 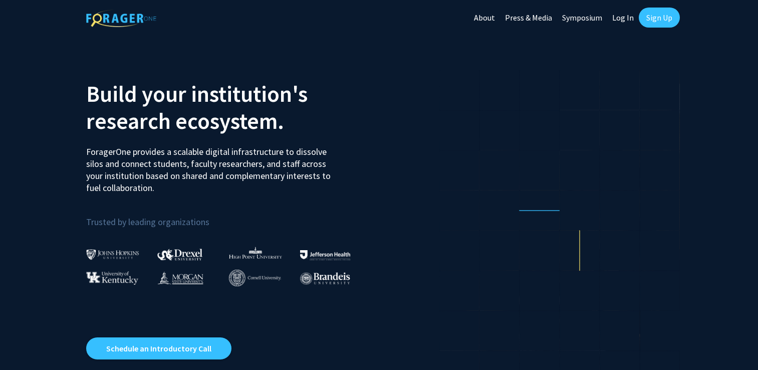 I want to click on img: Morgan State University, so click(x=180, y=277).